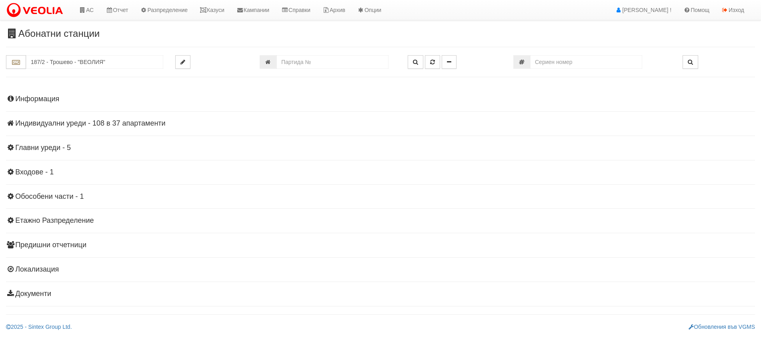 Image resolution: width=761 pixels, height=364 pixels. Describe the element at coordinates (381, 221) in the screenshot. I see `h4: Етажно Разпределение` at that location.